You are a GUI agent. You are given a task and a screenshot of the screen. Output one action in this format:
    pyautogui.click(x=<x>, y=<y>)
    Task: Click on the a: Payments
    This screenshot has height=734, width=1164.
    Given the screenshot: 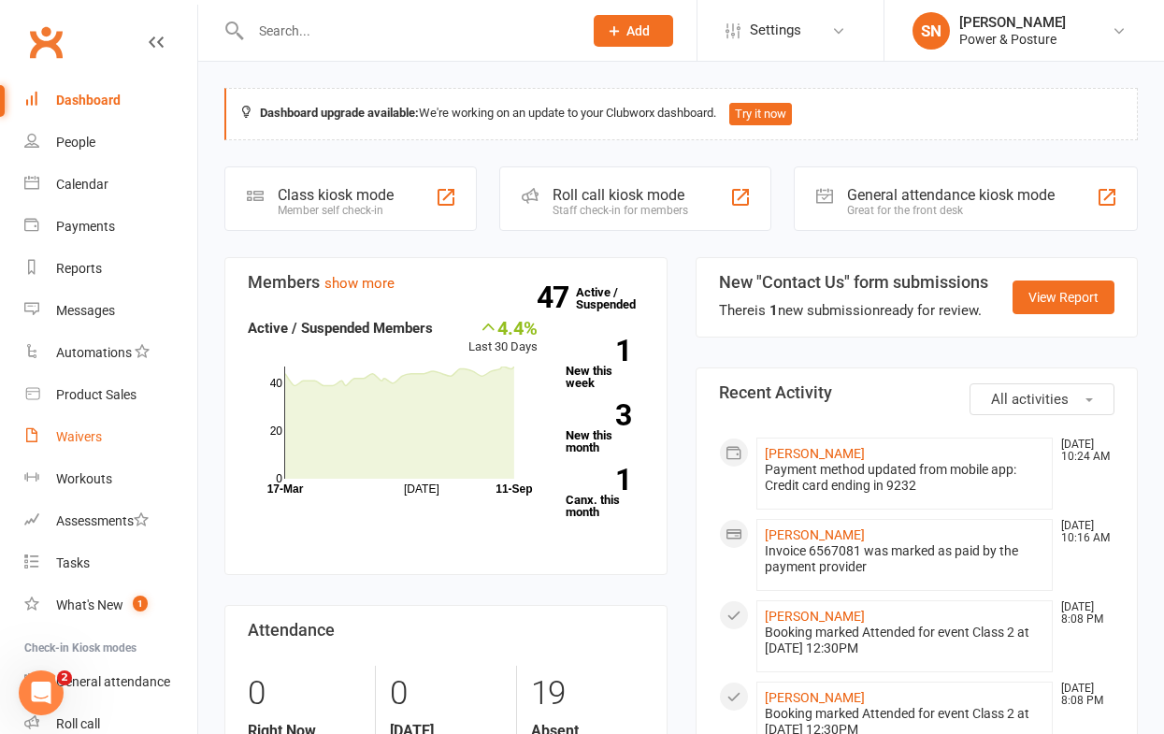 What is the action you would take?
    pyautogui.click(x=110, y=226)
    